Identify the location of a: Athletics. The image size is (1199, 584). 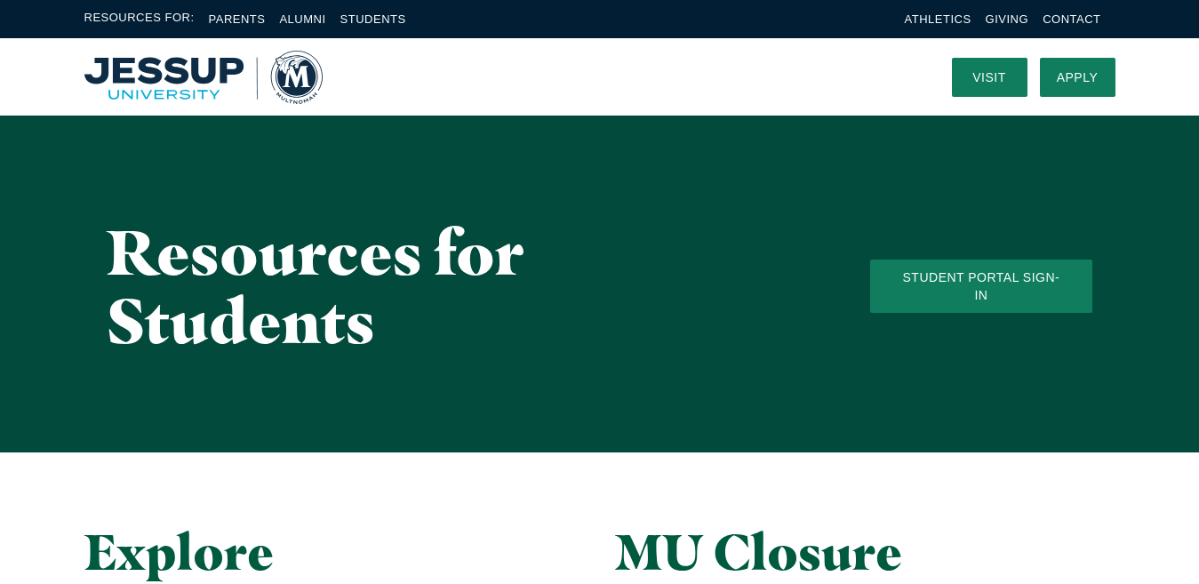
(938, 19).